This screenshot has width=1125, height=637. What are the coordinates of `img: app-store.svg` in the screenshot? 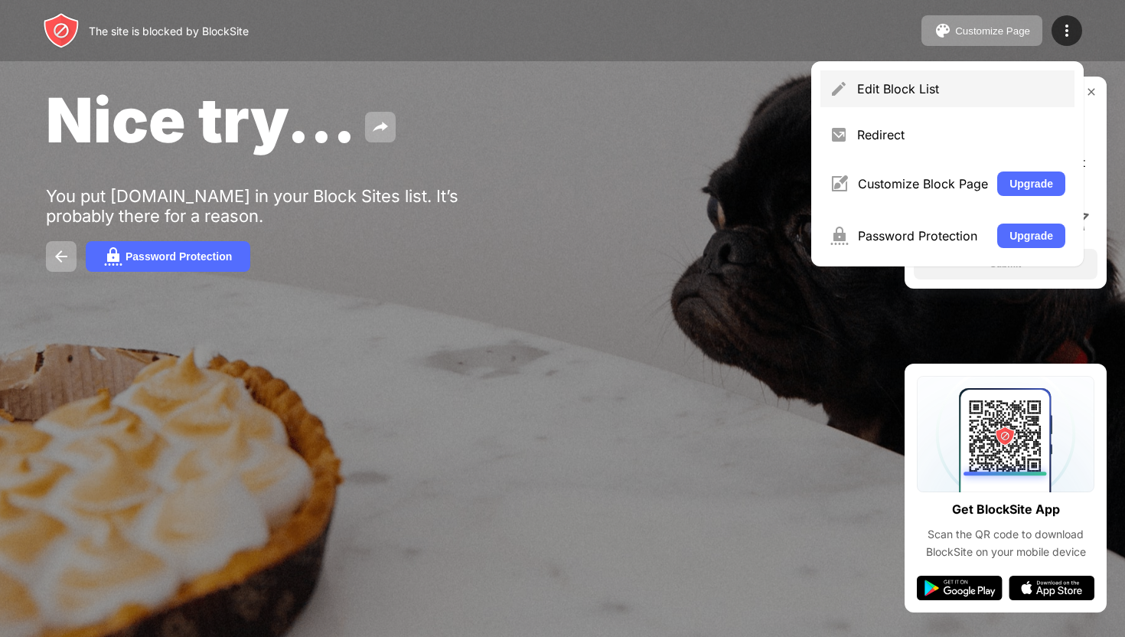 It's located at (1052, 588).